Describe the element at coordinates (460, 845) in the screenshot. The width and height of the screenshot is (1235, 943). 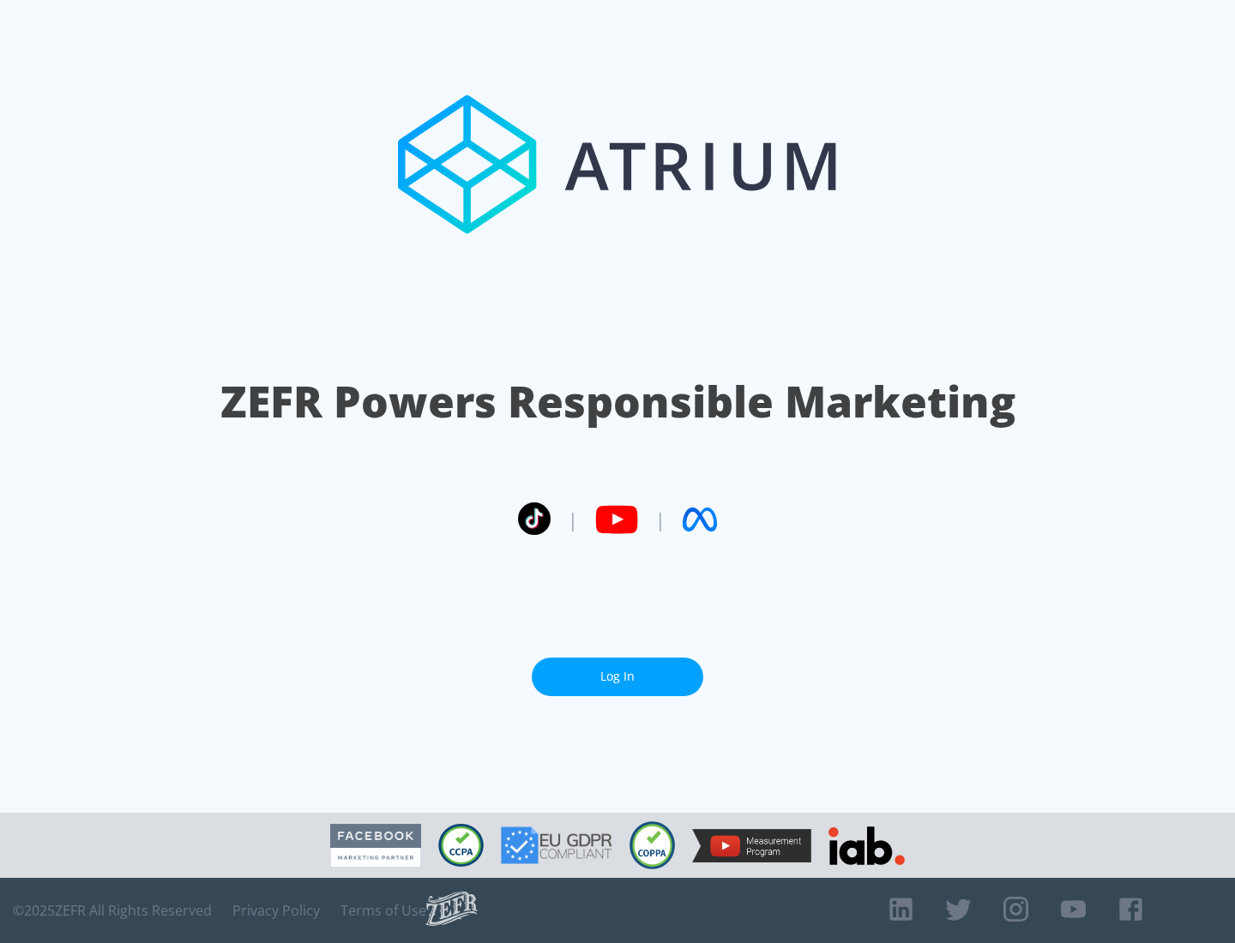
I see `img: CCPA Compliant` at that location.